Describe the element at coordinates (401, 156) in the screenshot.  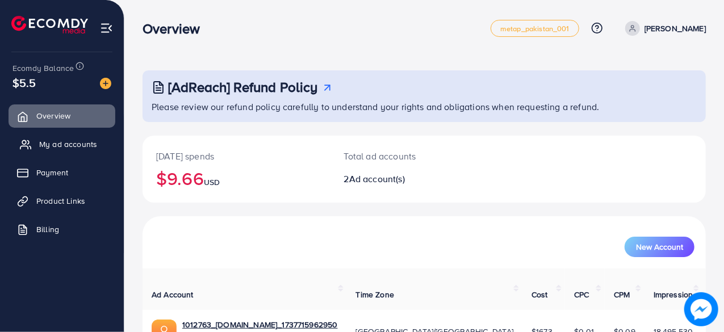
I see `p: Total ad accounts` at that location.